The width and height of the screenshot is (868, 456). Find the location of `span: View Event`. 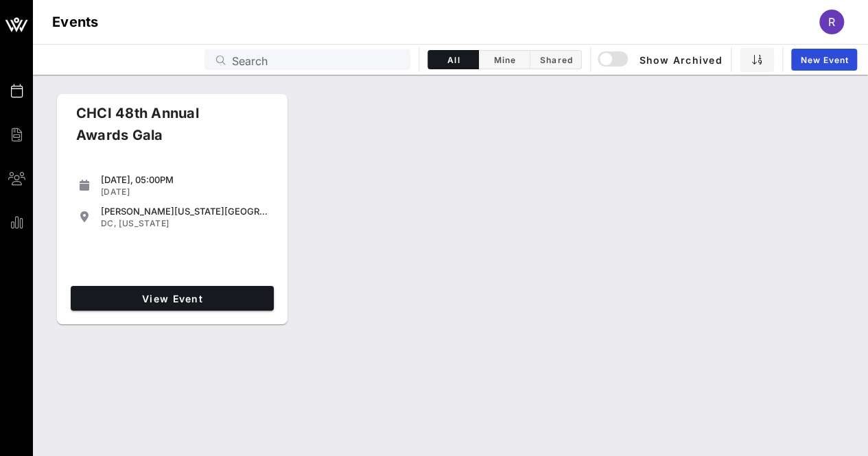

span: View Event is located at coordinates (172, 298).